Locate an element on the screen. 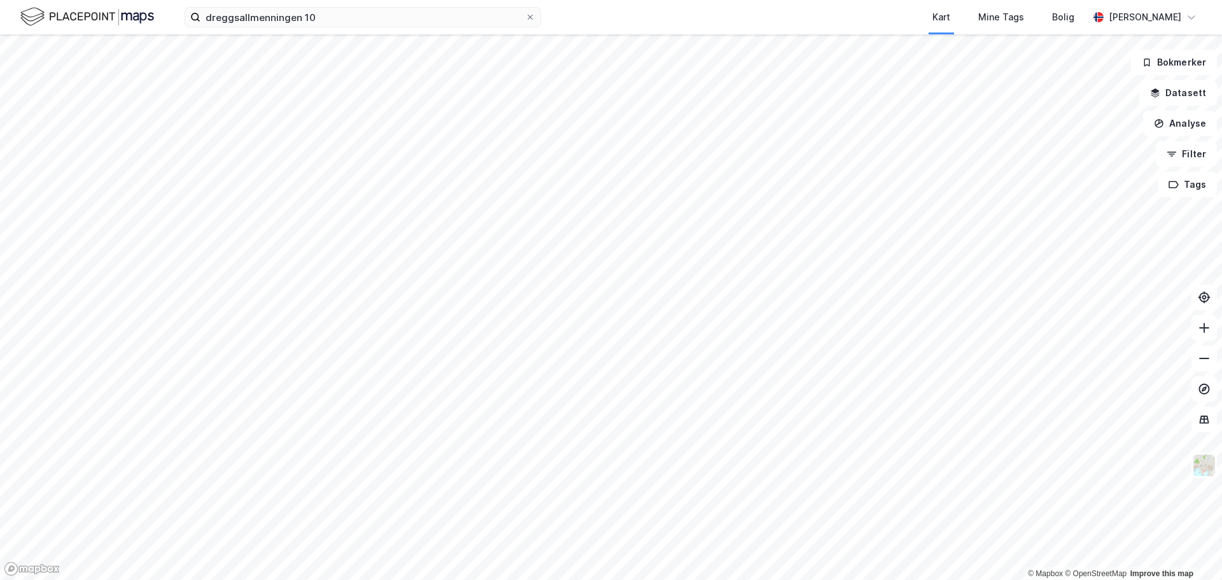 The width and height of the screenshot is (1222, 580). button: Datasett is located at coordinates (1179, 93).